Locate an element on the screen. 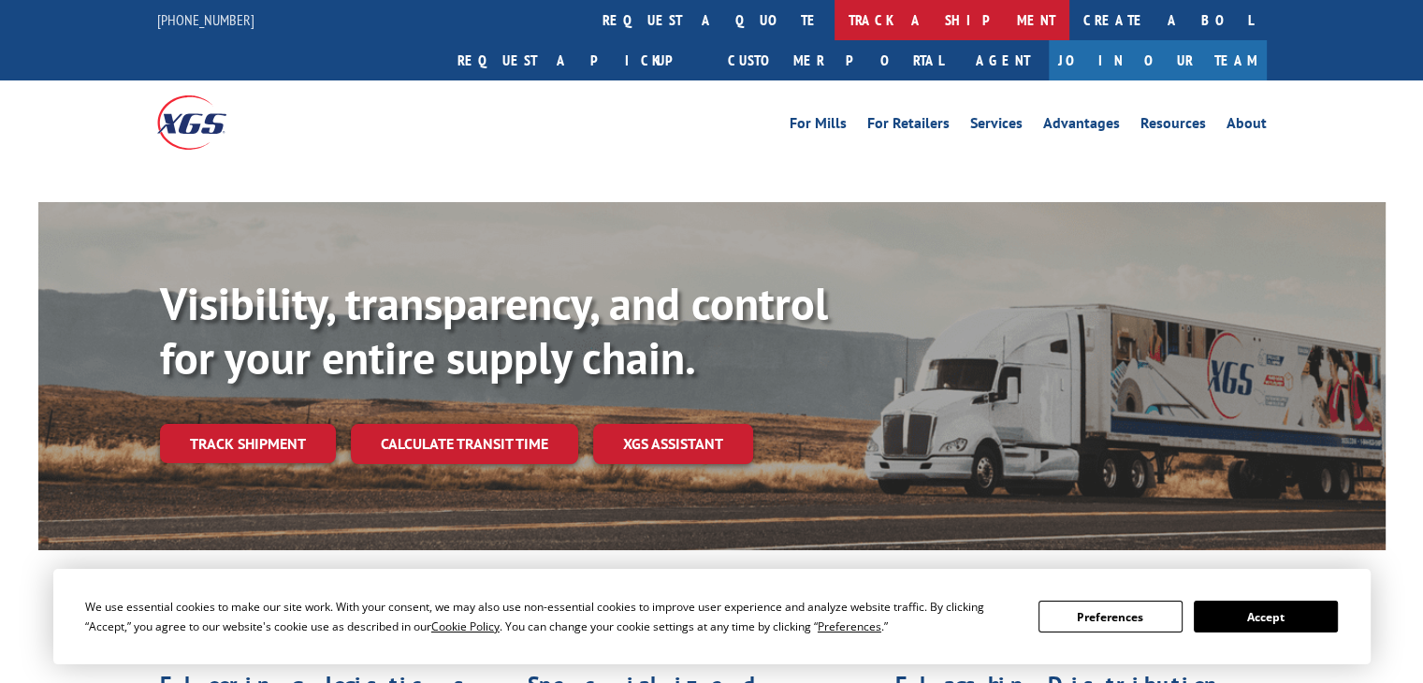 This screenshot has width=1423, height=683. a: Join Our Team is located at coordinates (1157, 60).